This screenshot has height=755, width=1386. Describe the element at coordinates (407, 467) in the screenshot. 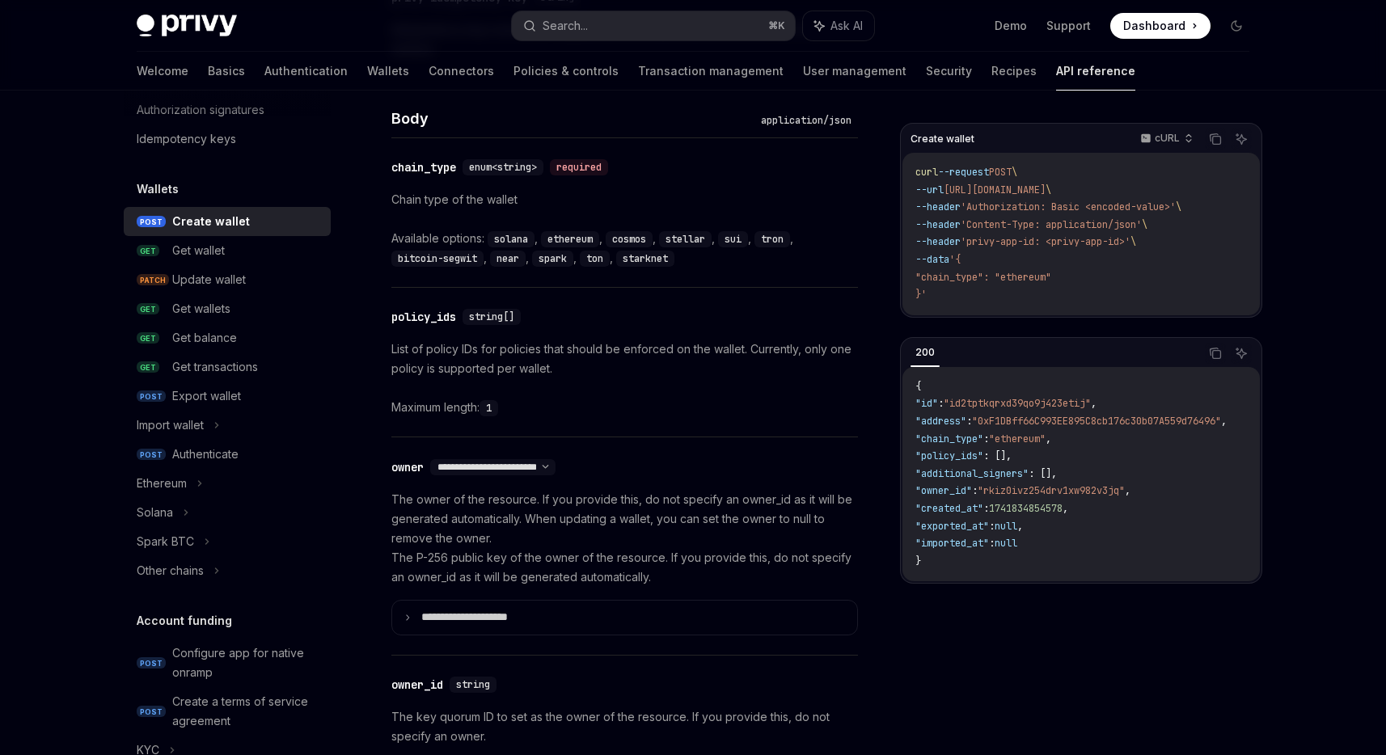

I see `div: owner` at that location.